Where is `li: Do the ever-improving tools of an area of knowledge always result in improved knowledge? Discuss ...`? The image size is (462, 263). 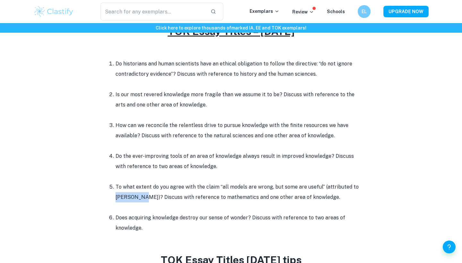 li: Do the ever-improving tools of an area of knowledge always result in improved knowledge? Discuss ... is located at coordinates (237, 167).